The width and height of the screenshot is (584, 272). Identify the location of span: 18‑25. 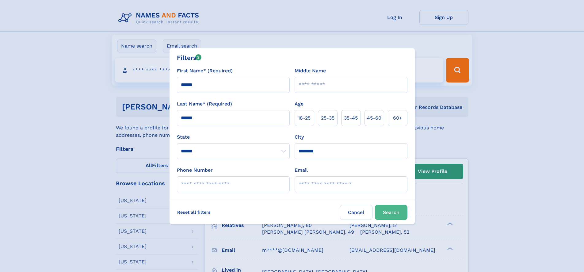
(304, 118).